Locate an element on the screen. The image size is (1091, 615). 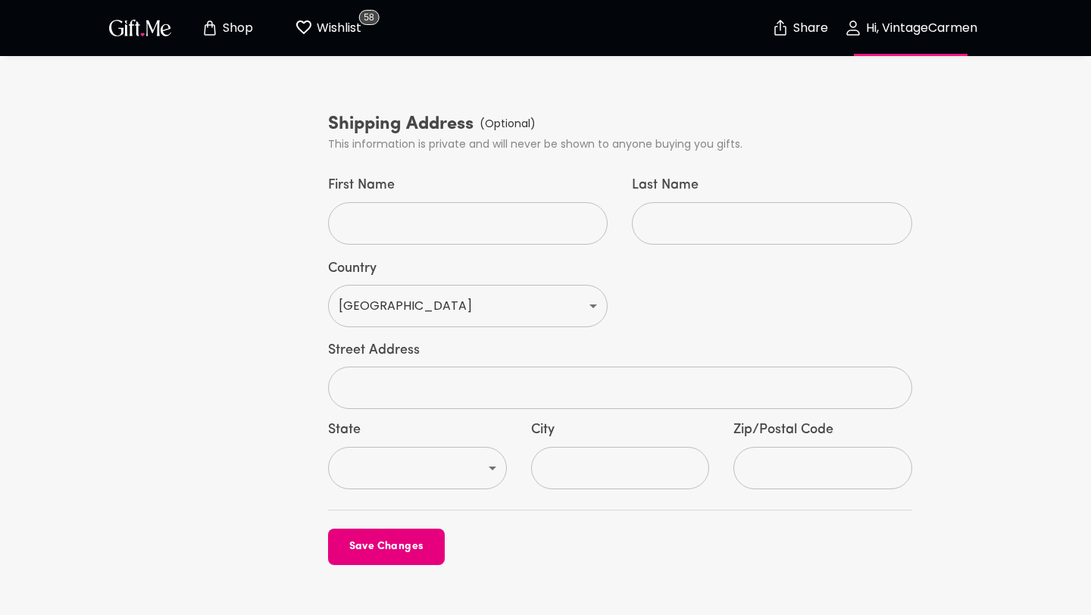
button: Store page is located at coordinates (227, 28).